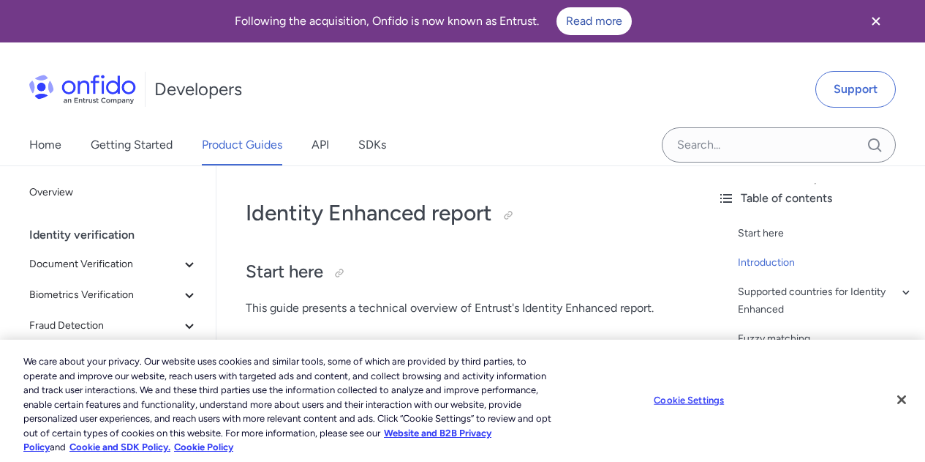  Describe the element at coordinates (113, 264) in the screenshot. I see `button: Document Verification` at that location.